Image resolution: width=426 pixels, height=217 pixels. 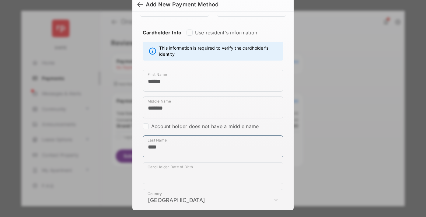 I want to click on label: Account holder does not have a middle name, so click(x=205, y=126).